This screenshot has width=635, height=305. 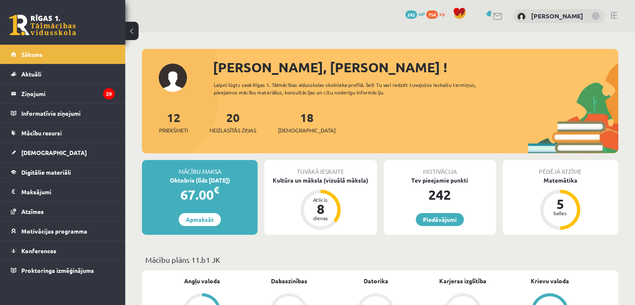 I want to click on div: balles, so click(x=560, y=213).